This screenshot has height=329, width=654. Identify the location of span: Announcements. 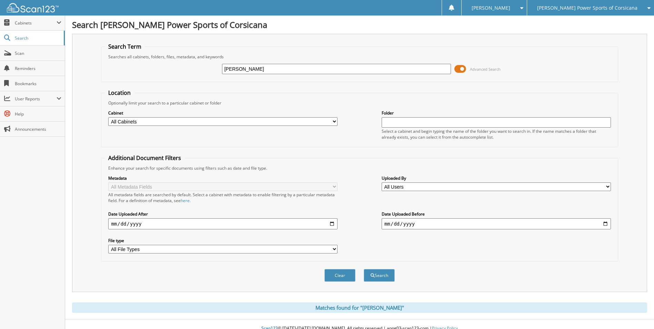
(38, 129).